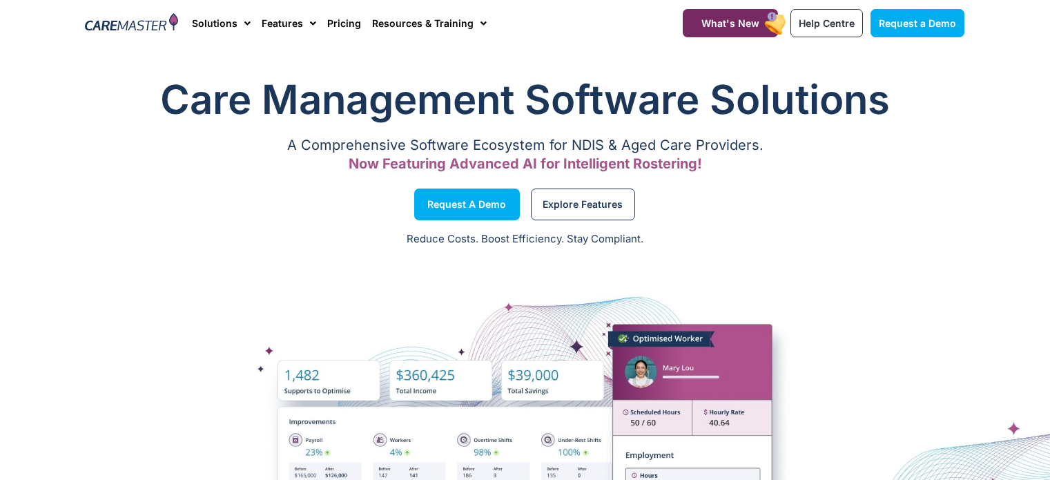 The width and height of the screenshot is (1050, 480). What do you see at coordinates (524, 239) in the screenshot?
I see `p: Reduce Costs. Boost Efficiency. Stay Compliant.` at bounding box center [524, 239].